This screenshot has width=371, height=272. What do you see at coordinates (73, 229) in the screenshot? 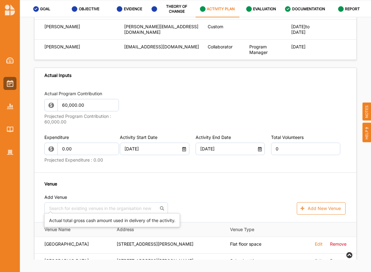
I see `th: Venue Name` at bounding box center [73, 229].